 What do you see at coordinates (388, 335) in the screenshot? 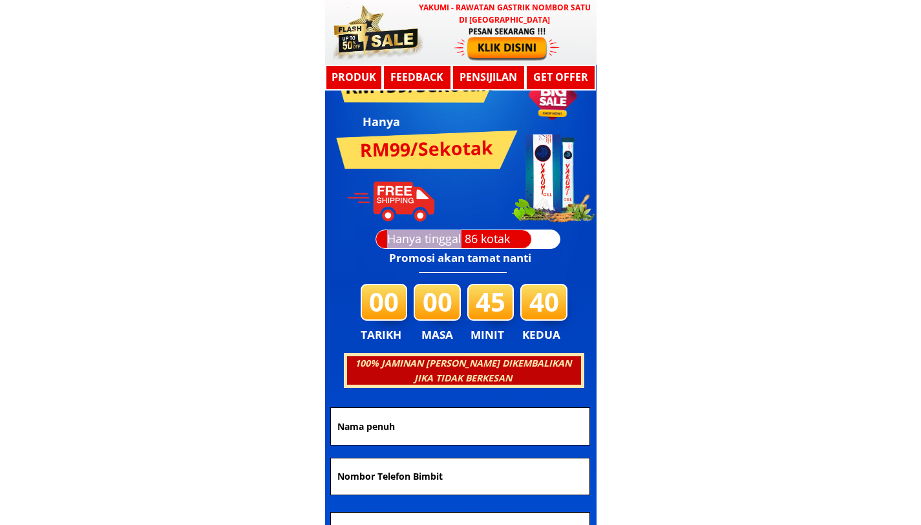
I see `h3: TARIKH` at bounding box center [388, 335].